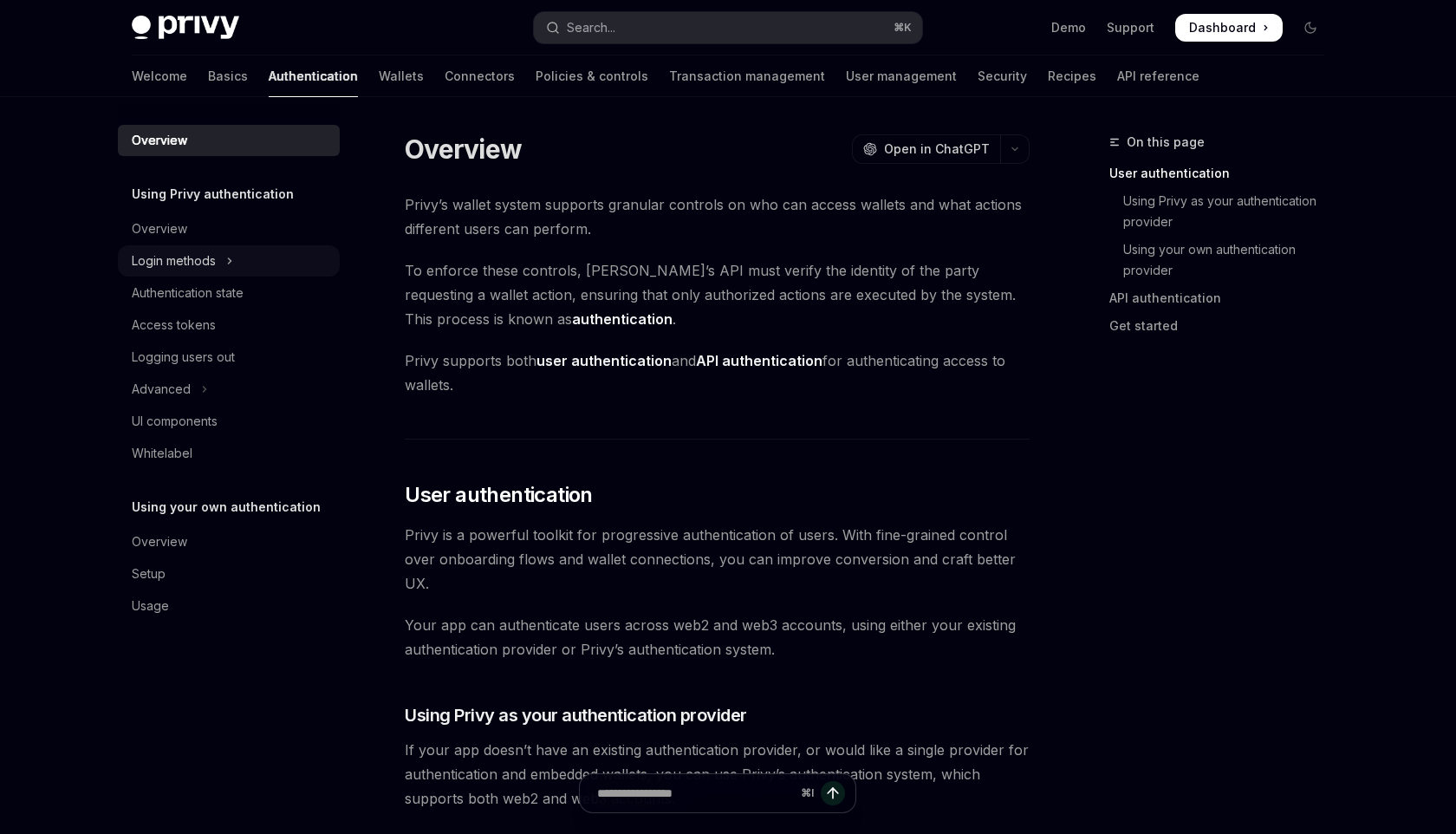 This screenshot has height=834, width=1456. I want to click on div: UI components, so click(174, 421).